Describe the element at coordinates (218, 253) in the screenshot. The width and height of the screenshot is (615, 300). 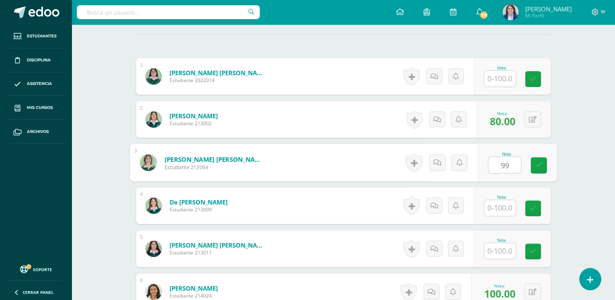
I see `span: Estudiante 213011` at that location.